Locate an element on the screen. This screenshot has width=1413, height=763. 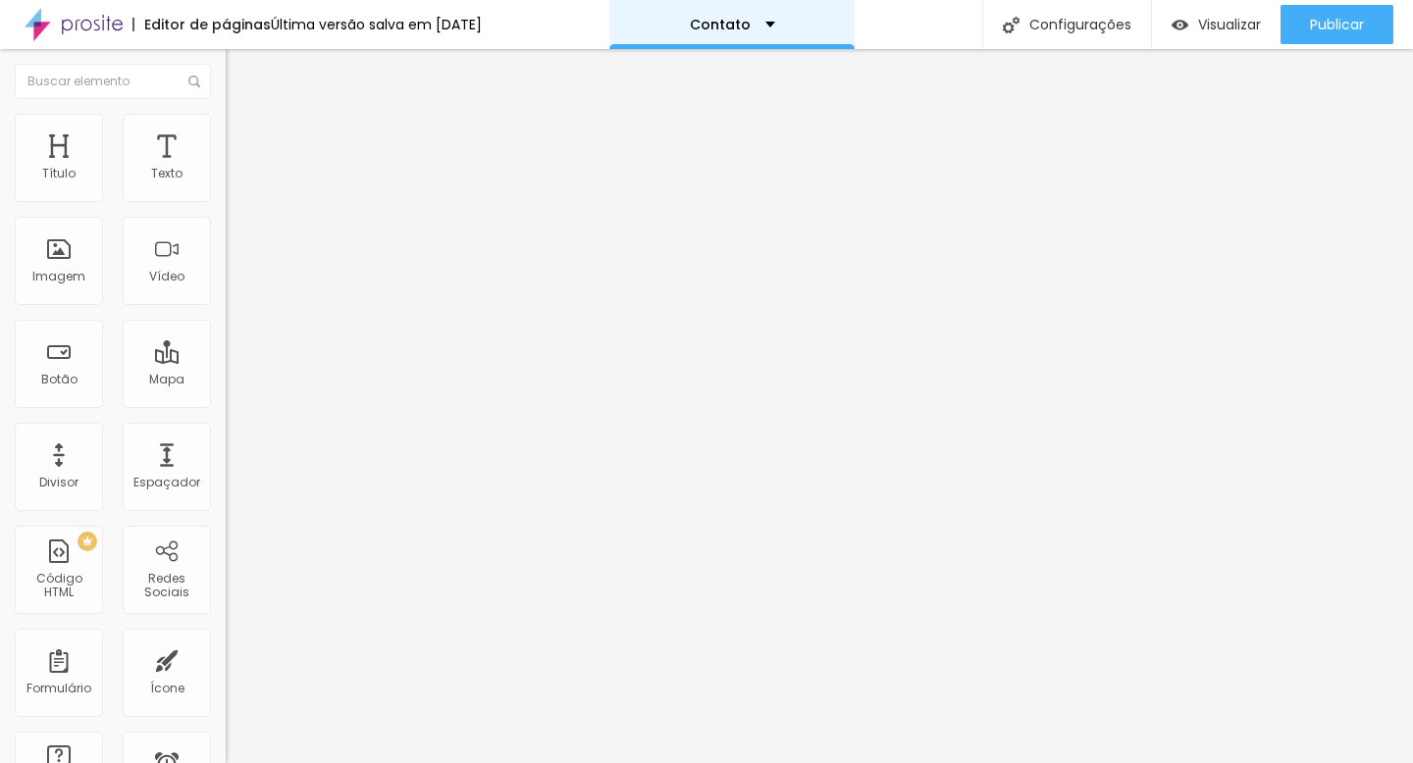
input: Buscar elemento is located at coordinates (113, 81).